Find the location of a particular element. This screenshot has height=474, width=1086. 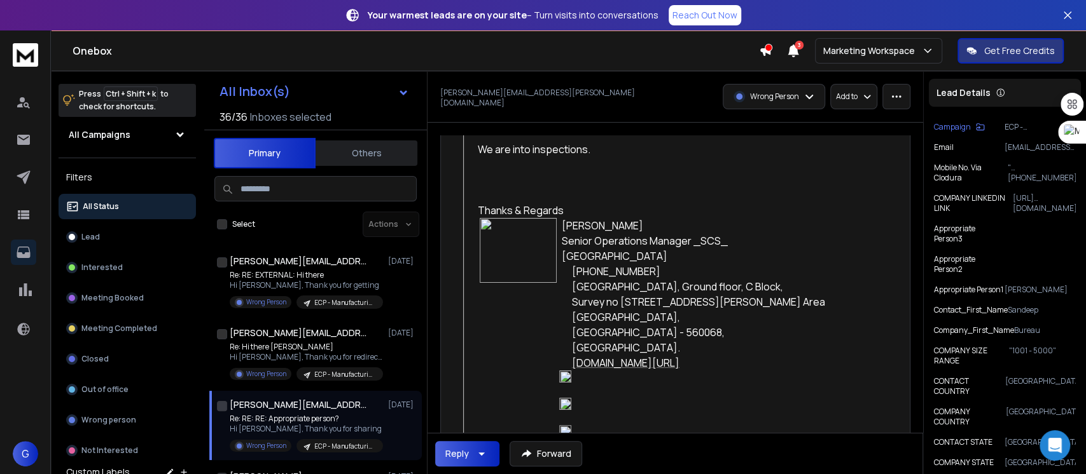

button: All Campaigns is located at coordinates (127, 135).